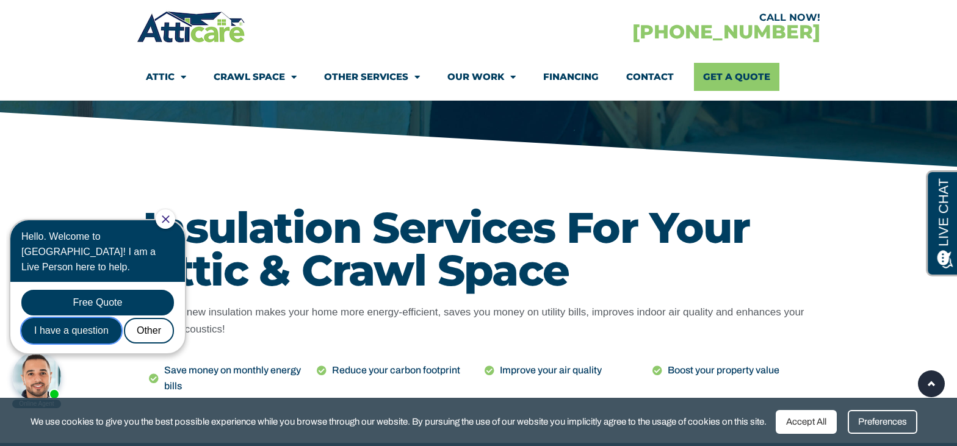 This screenshot has width=957, height=446. I want to click on div: Free Quote, so click(92, 95).